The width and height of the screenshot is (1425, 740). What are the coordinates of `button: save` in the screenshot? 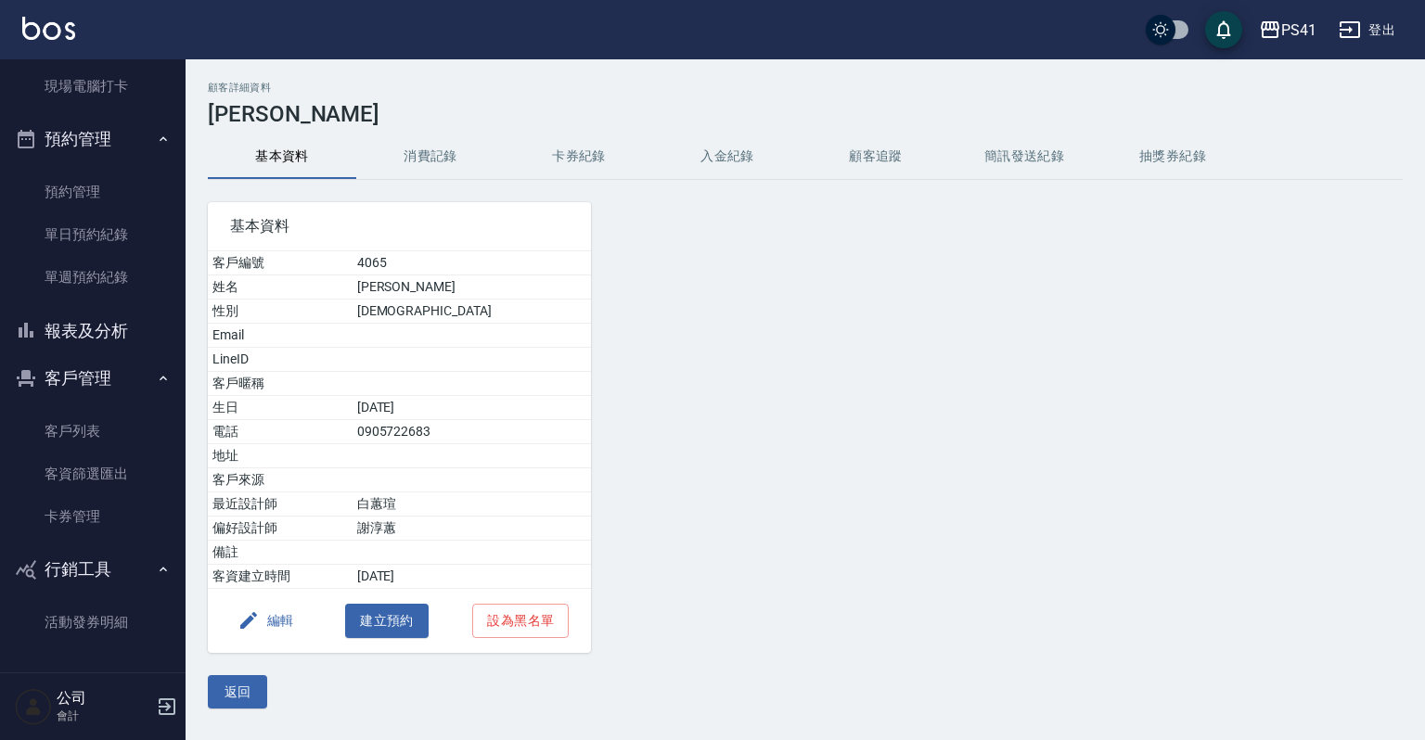 It's located at (1223, 30).